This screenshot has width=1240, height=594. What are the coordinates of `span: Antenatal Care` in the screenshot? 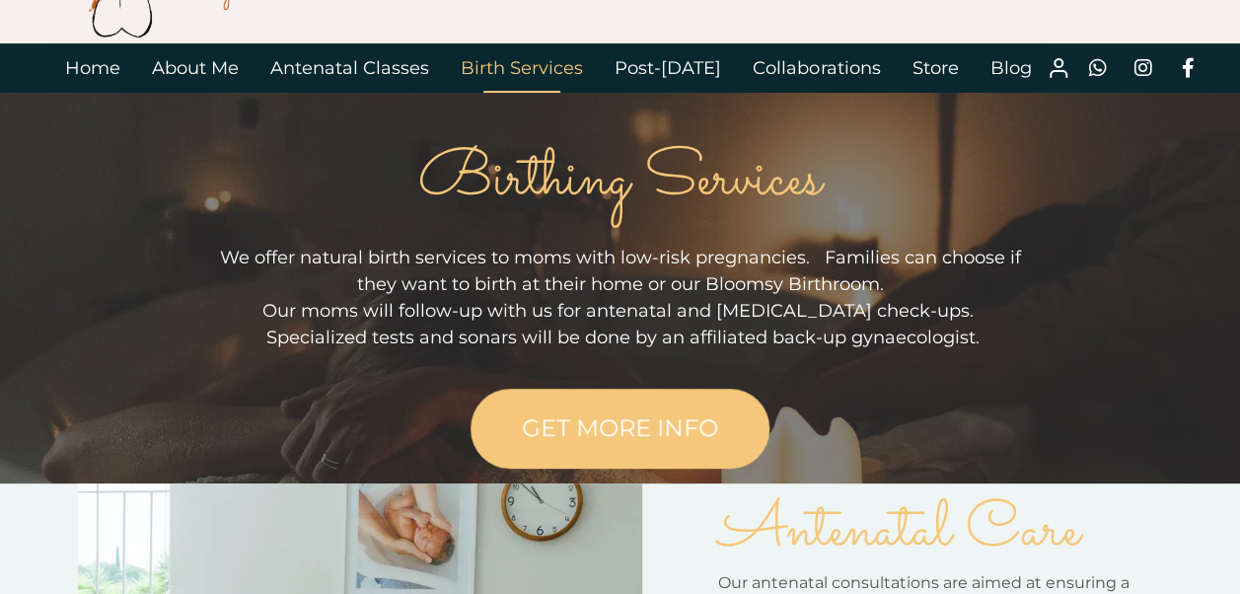 It's located at (899, 532).